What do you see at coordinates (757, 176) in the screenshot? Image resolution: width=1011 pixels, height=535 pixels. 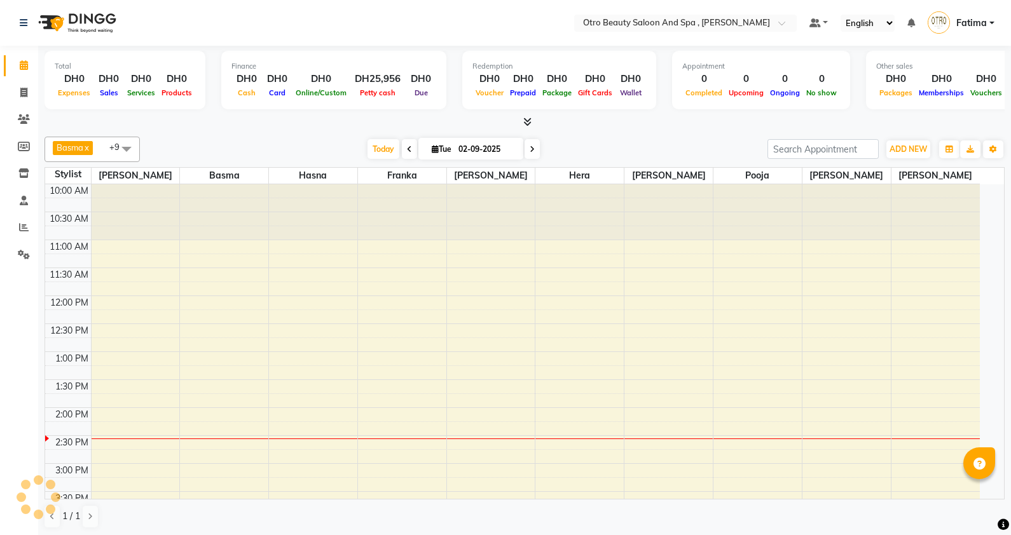 I see `span: Pooja` at bounding box center [757, 176].